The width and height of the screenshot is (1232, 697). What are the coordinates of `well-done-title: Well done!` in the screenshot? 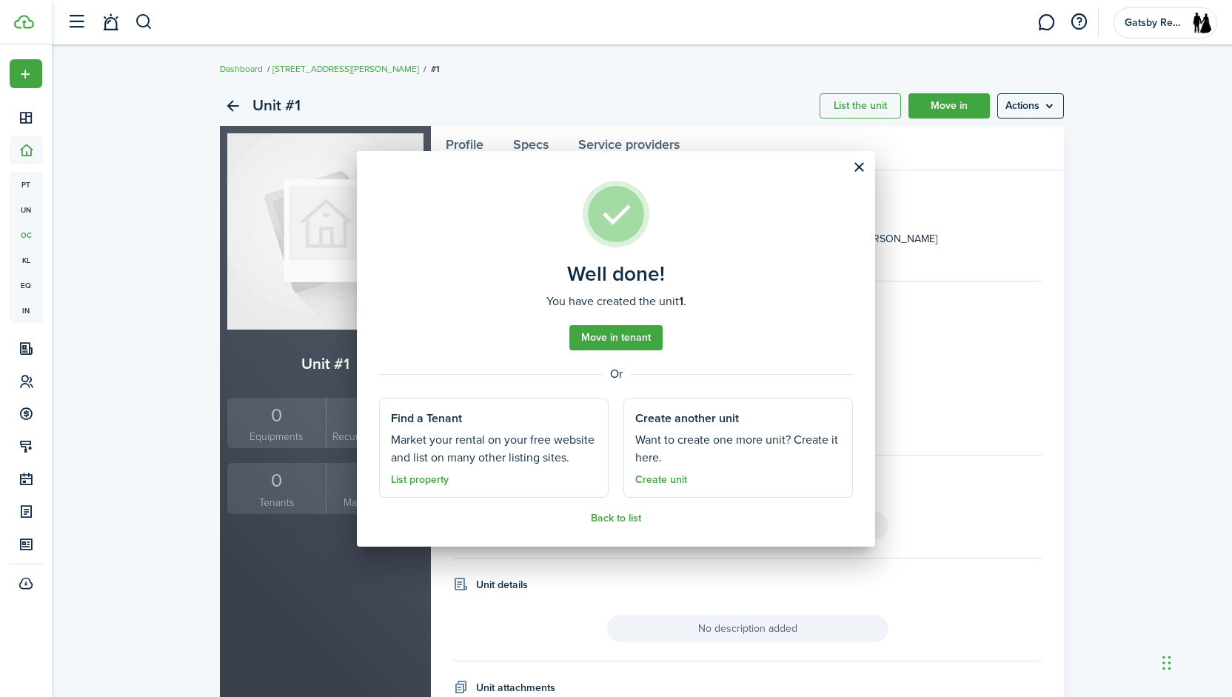 It's located at (616, 274).